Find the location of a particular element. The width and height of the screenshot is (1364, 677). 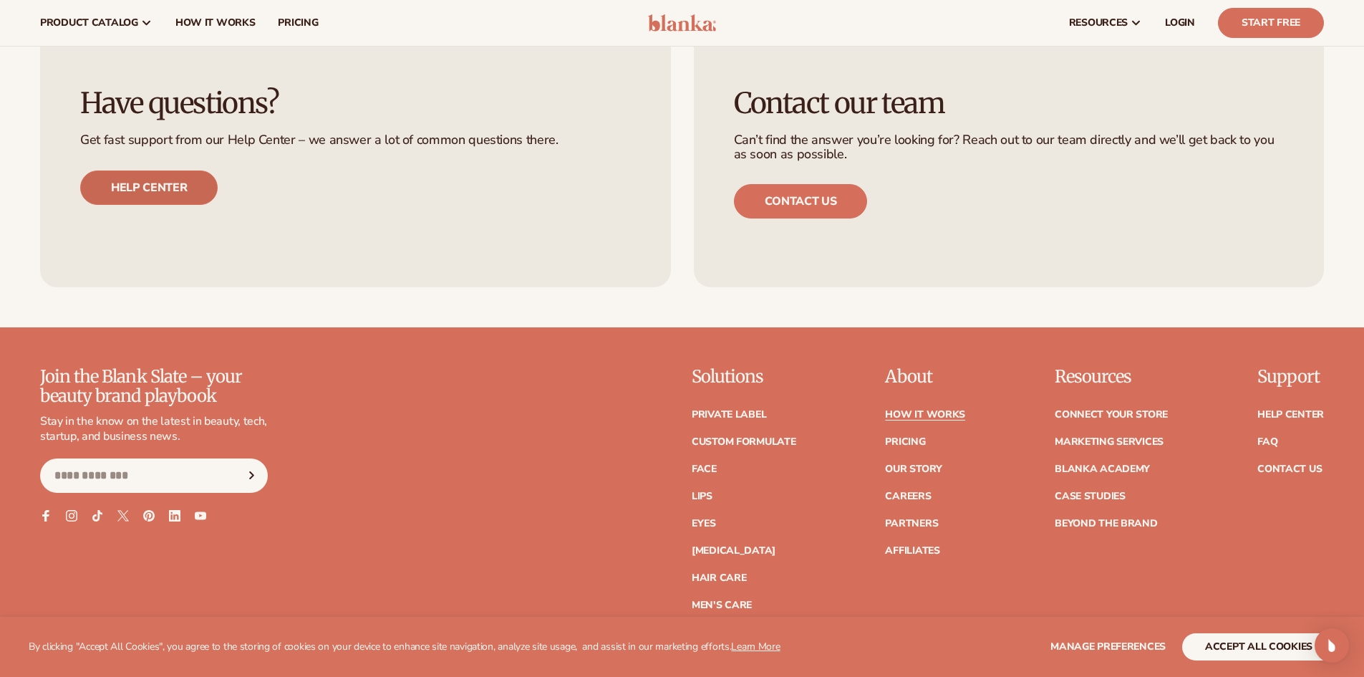

a: Help center is located at coordinates (149, 188).